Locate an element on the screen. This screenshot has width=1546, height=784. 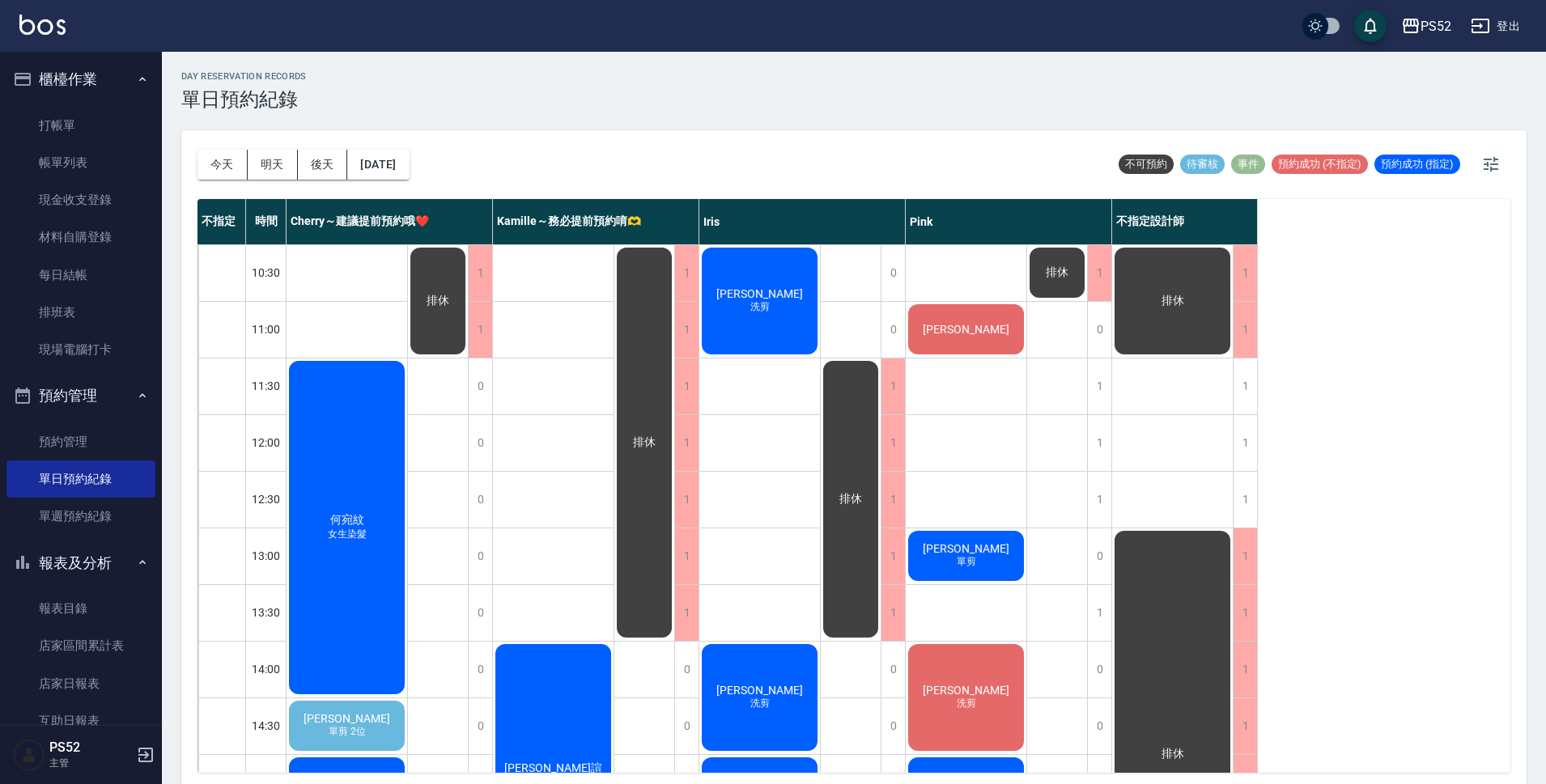
p: 主管 is located at coordinates (91, 763).